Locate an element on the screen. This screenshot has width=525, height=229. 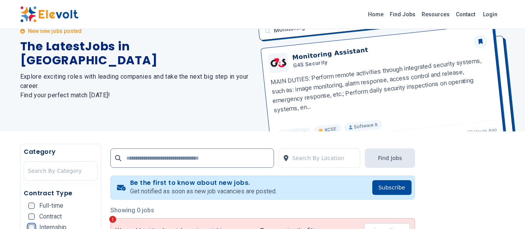
img: Elevolt is located at coordinates (49, 14).